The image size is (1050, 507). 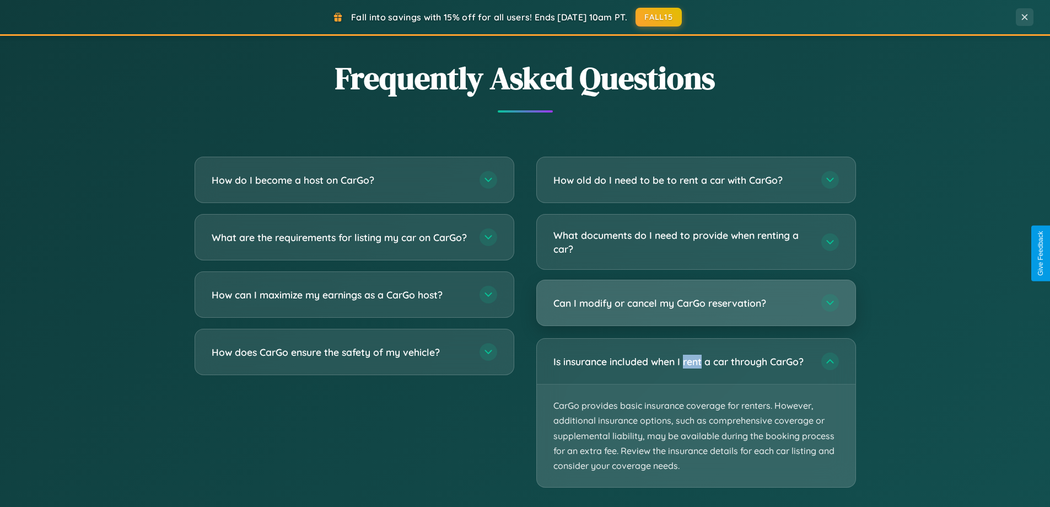 I want to click on div: Give Feedback, so click(x=1041, y=253).